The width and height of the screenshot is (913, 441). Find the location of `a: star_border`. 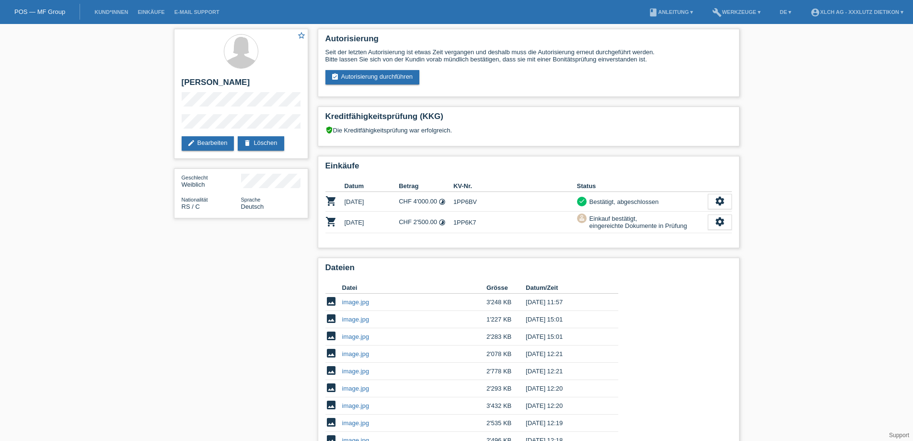

a: star_border is located at coordinates (302, 36).